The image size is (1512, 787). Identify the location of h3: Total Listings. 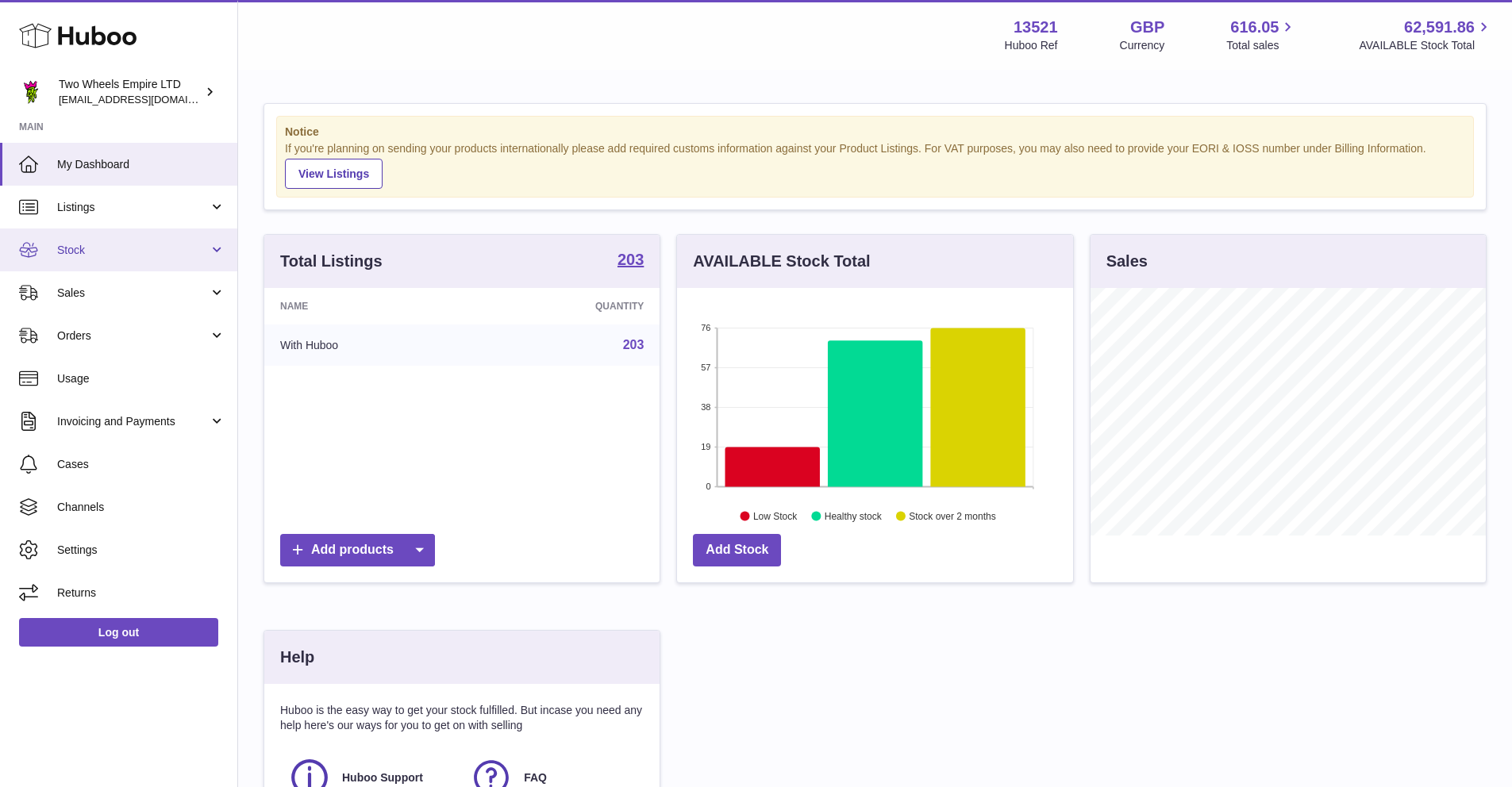
(331, 261).